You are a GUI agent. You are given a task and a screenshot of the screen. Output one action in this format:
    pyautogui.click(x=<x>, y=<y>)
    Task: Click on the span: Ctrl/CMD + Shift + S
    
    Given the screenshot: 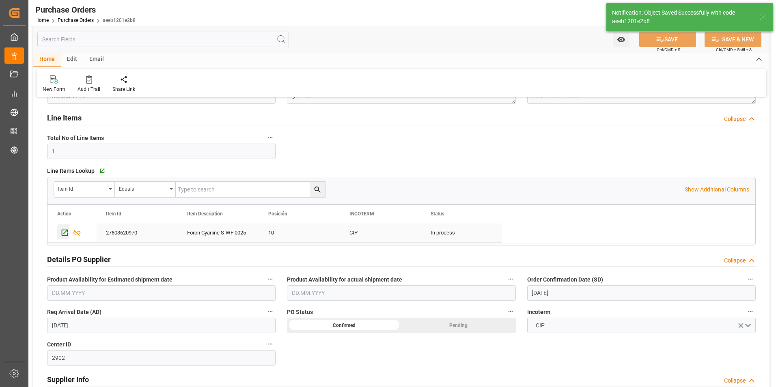 What is the action you would take?
    pyautogui.click(x=734, y=50)
    